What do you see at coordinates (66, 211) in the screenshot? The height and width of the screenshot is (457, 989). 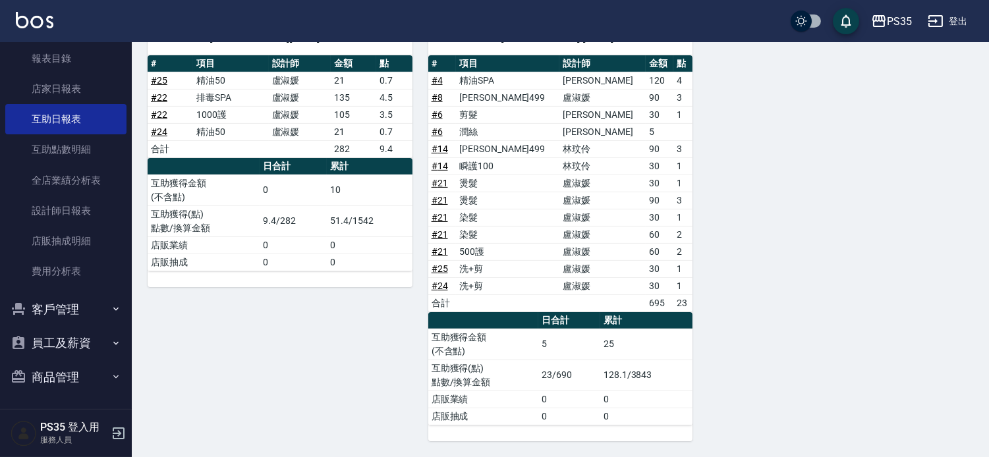 I see `a: 設計師日報表` at bounding box center [66, 211].